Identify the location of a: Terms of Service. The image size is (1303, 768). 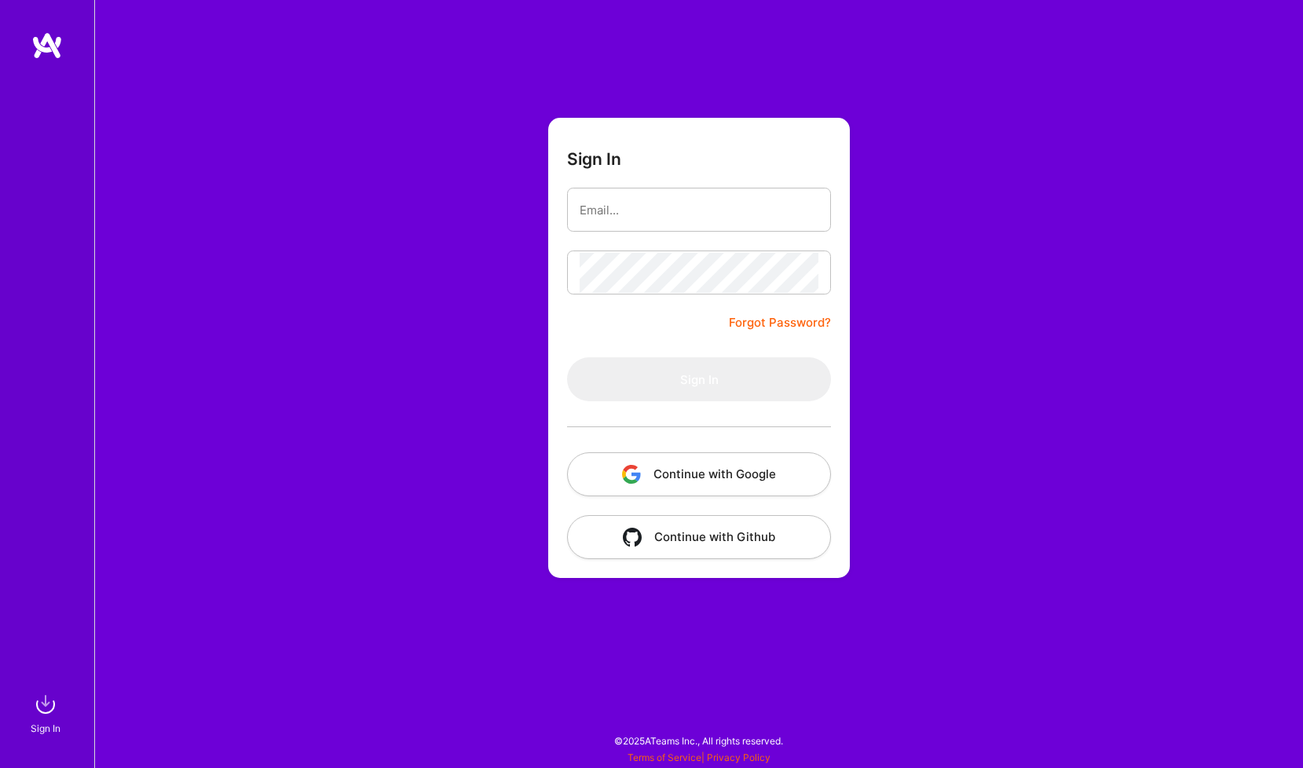
(664, 757).